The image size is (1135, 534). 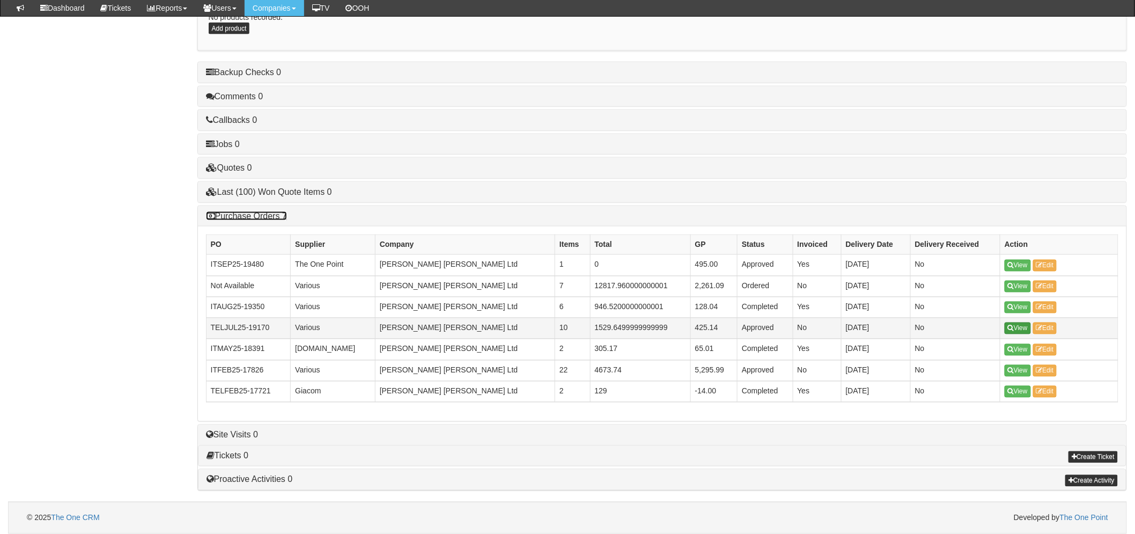 I want to click on td: 2,261.09, so click(x=714, y=286).